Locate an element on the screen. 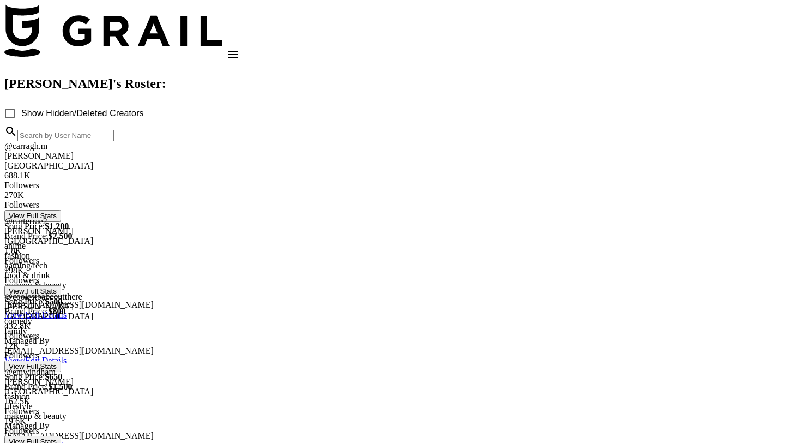 The height and width of the screenshot is (443, 785). div: 12K is located at coordinates (392, 346).